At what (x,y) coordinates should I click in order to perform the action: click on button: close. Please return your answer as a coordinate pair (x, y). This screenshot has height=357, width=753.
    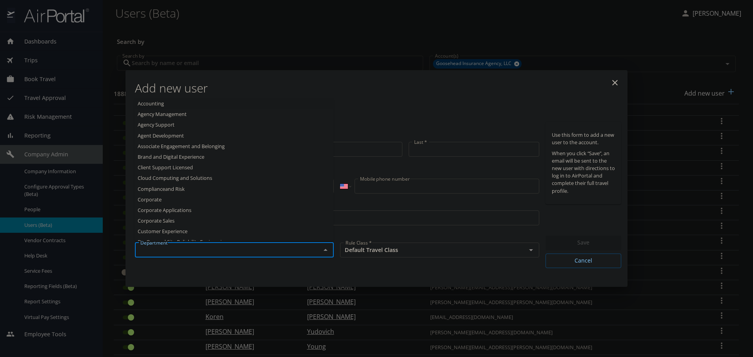
    Looking at the image, I should click on (615, 83).